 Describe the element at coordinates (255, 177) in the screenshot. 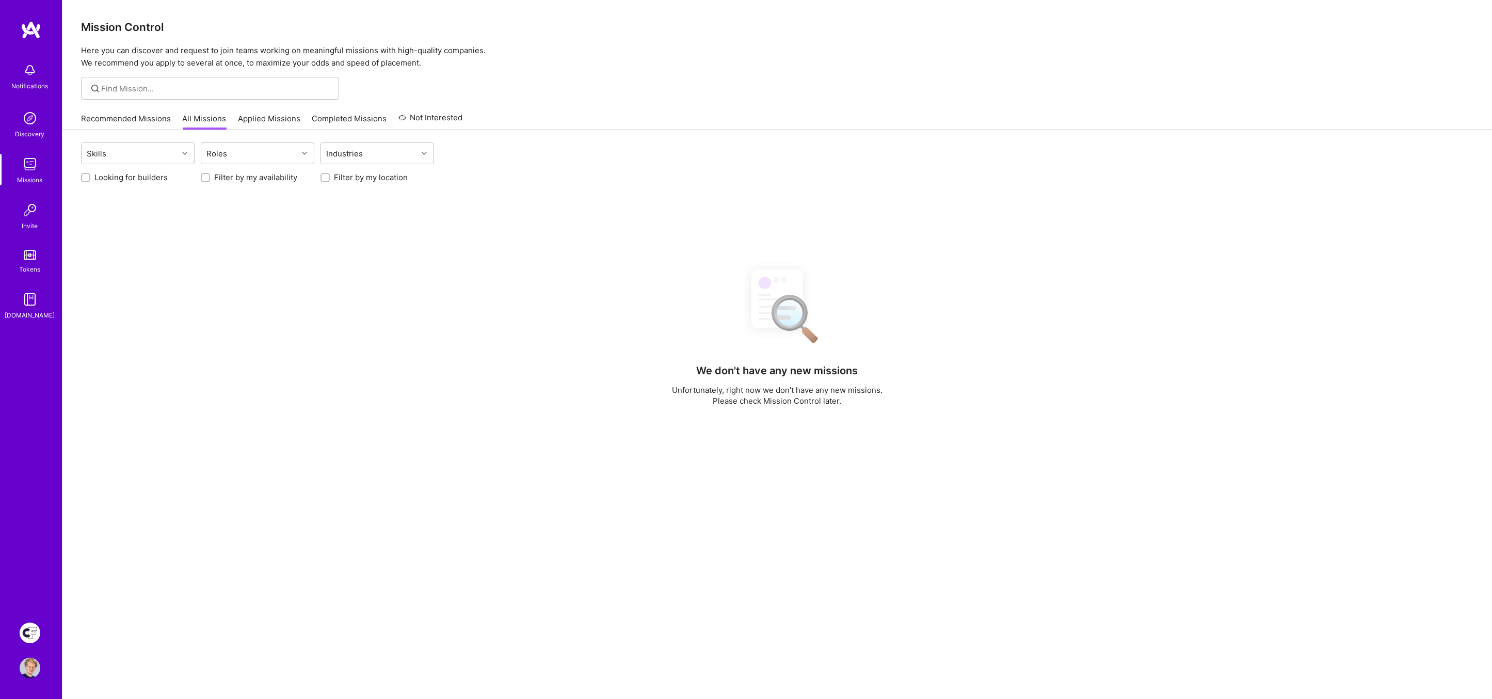

I see `label: Filter by my availability` at that location.